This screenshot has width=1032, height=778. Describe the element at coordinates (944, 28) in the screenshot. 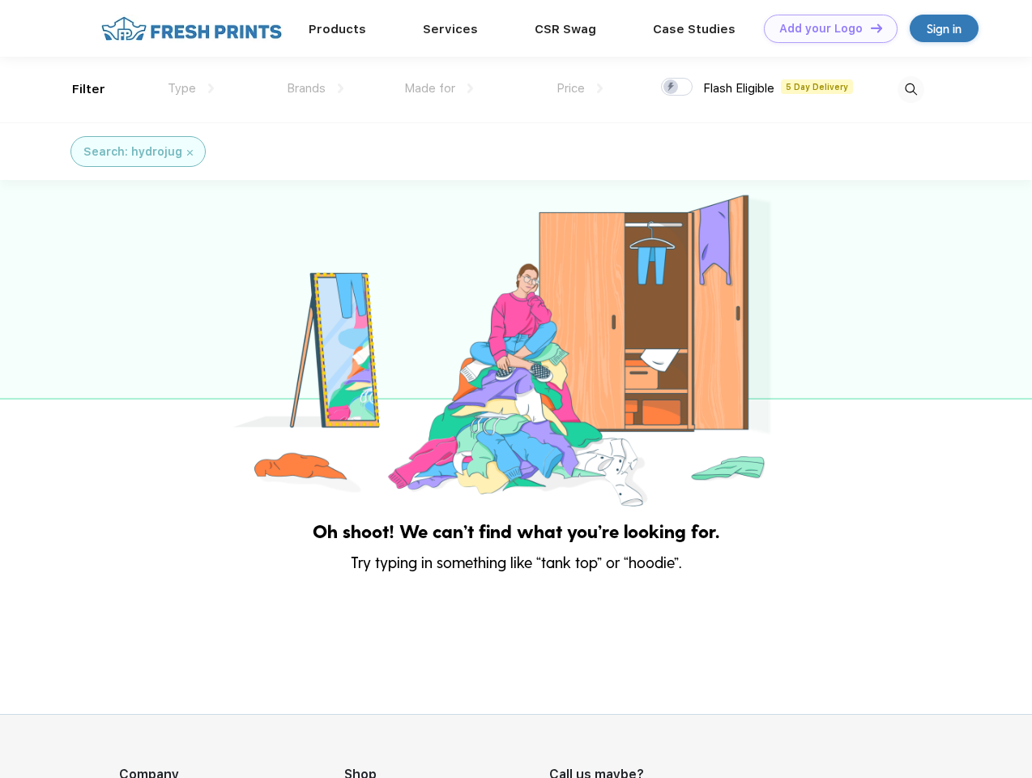

I see `a: Sign in` at that location.